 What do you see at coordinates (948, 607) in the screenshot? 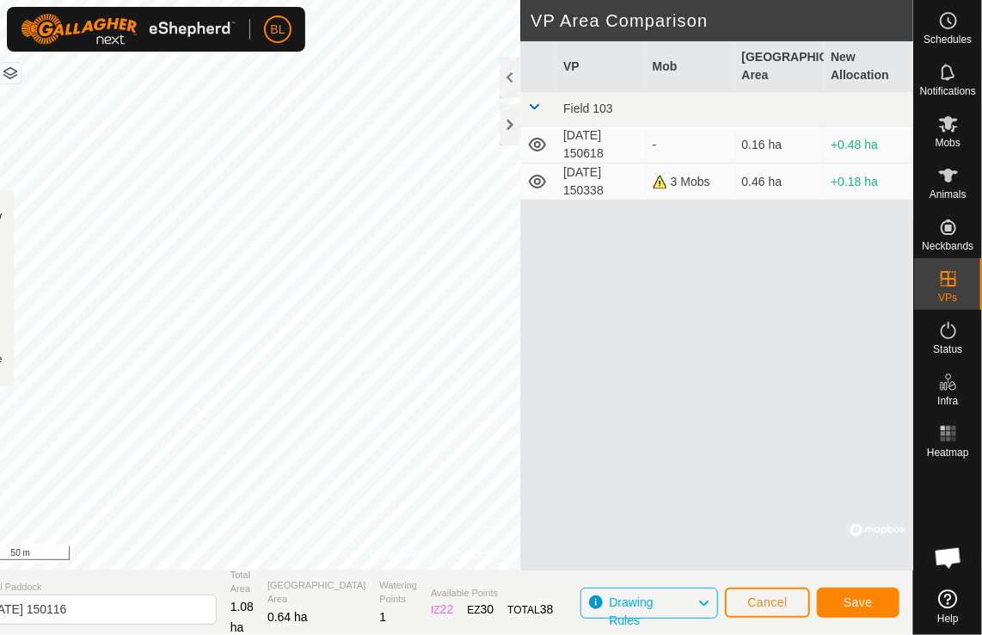
I see `a: Help` at bounding box center [948, 607].